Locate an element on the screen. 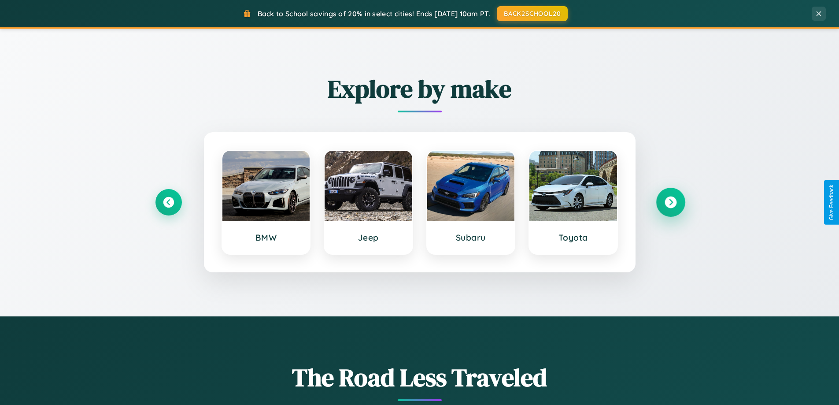  h3: Subaru is located at coordinates (471, 237).